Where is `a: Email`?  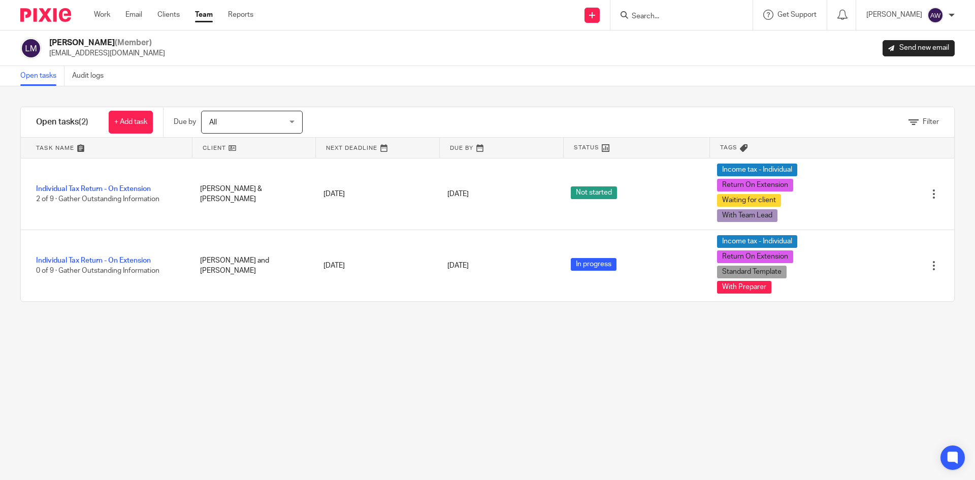 a: Email is located at coordinates (133, 15).